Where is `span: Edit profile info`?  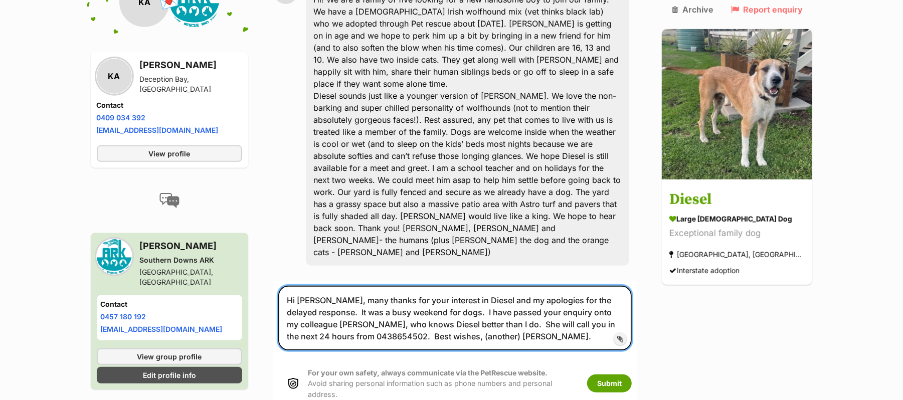 span: Edit profile info is located at coordinates (169, 375).